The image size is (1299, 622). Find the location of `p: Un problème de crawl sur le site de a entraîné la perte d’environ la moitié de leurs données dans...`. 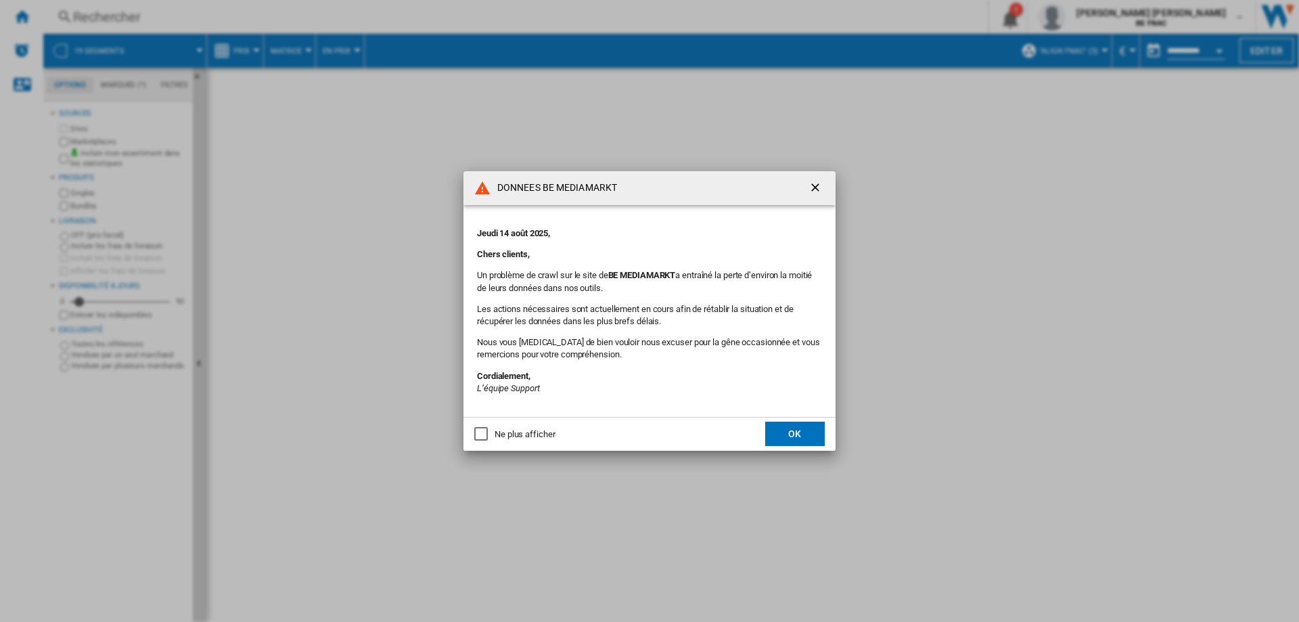

p: Un problème de crawl sur le site de a entraîné la perte d’environ la moitié de leurs données dans... is located at coordinates (649, 281).